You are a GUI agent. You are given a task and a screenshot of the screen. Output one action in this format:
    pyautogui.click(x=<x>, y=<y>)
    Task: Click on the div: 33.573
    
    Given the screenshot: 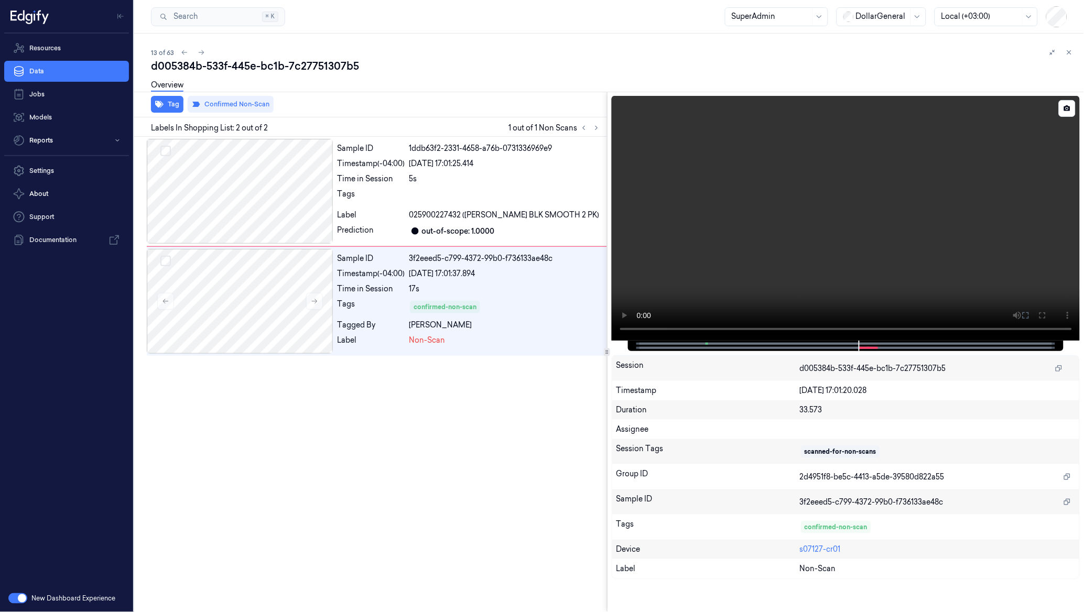 What is the action you would take?
    pyautogui.click(x=937, y=410)
    